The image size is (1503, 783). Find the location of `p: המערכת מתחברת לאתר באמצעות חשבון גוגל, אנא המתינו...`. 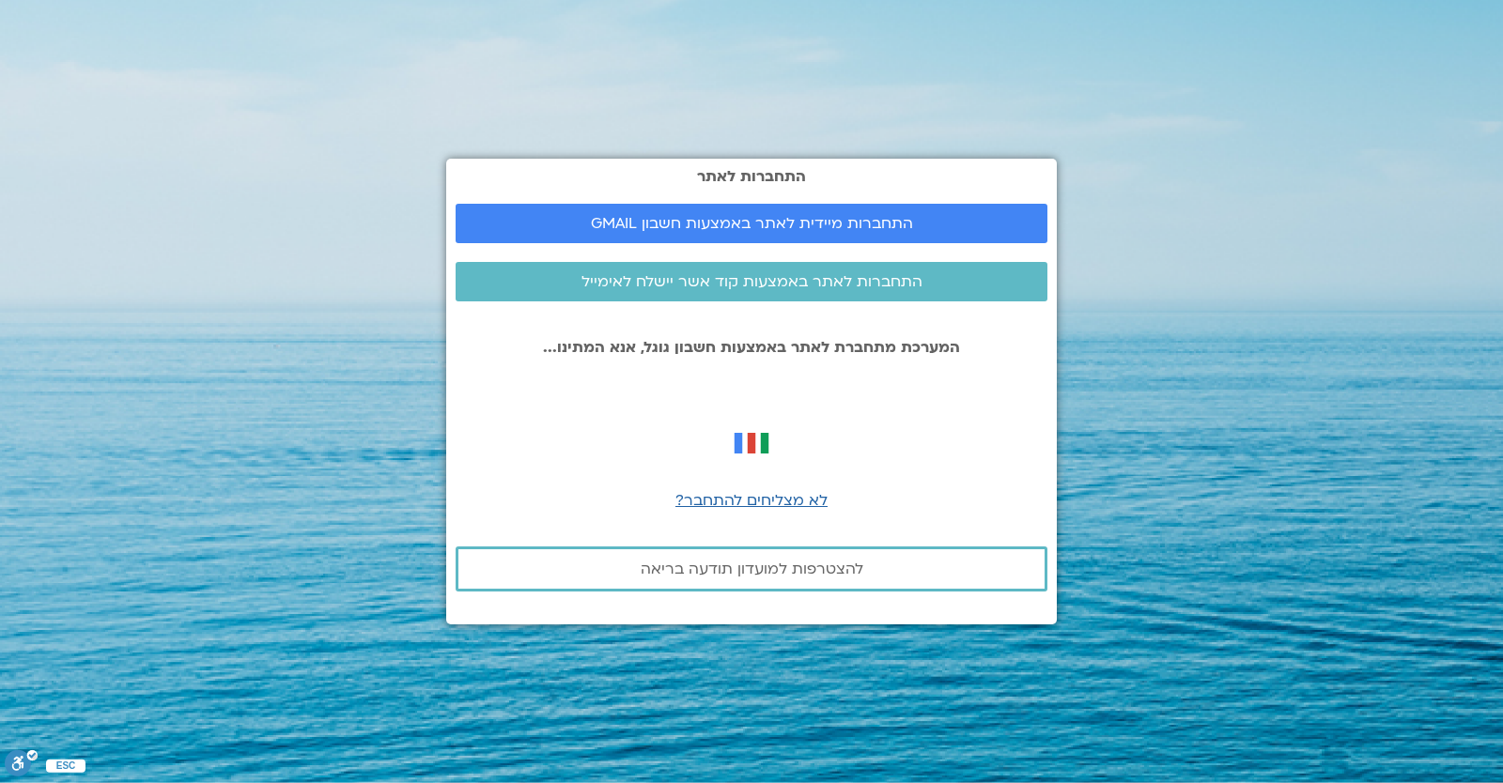

p: המערכת מתחברת לאתר באמצעות חשבון גוגל, אנא המתינו... is located at coordinates (751, 347).